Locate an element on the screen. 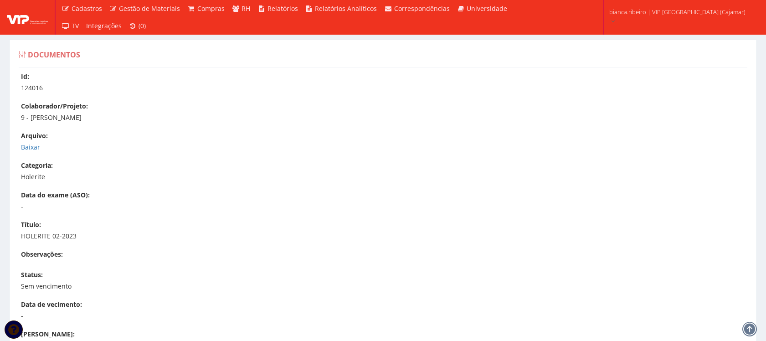 The image size is (766, 341). p: Sem vencimento is located at coordinates (387, 286).